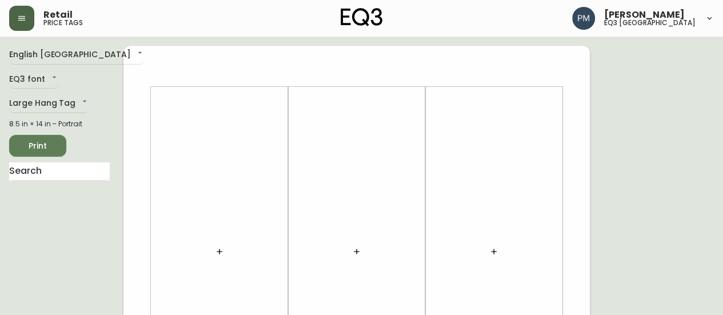  Describe the element at coordinates (38, 146) in the screenshot. I see `button: Print` at that location.